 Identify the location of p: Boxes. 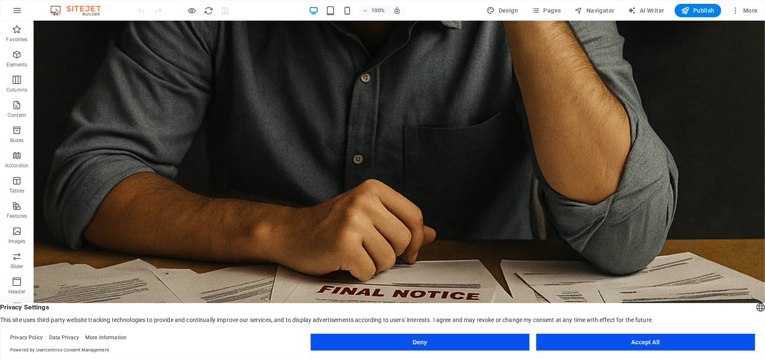
(17, 140).